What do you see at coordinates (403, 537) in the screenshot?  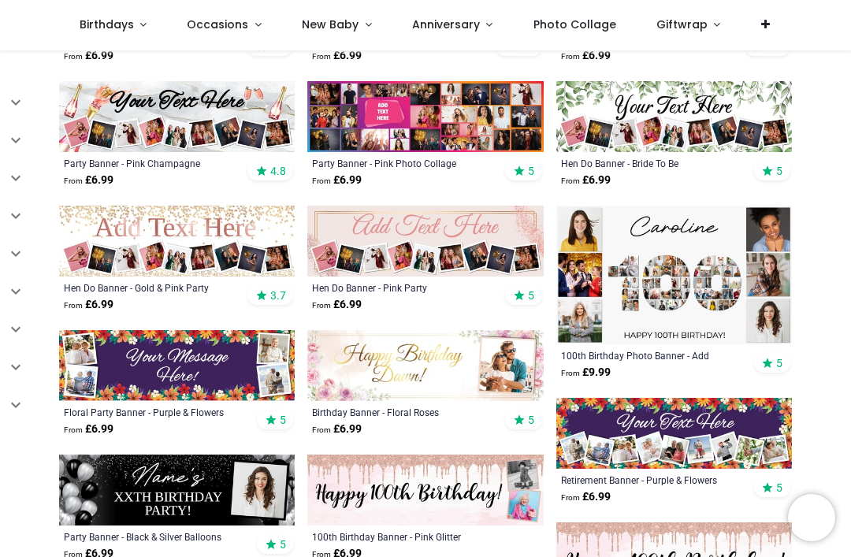 I see `a: 100th Birthday Banner - Pink Glitter` at bounding box center [403, 537].